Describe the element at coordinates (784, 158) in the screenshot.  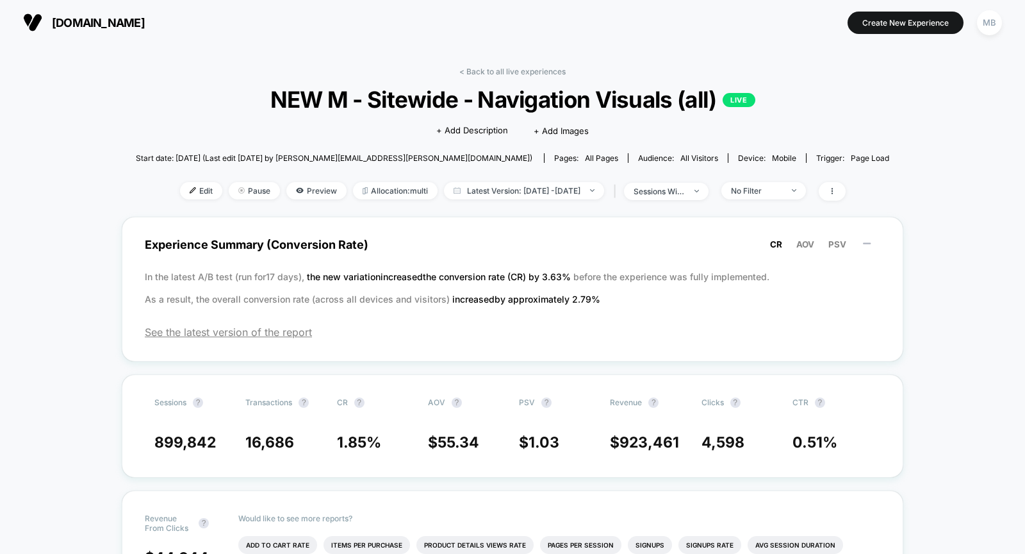
I see `span: mobile` at that location.